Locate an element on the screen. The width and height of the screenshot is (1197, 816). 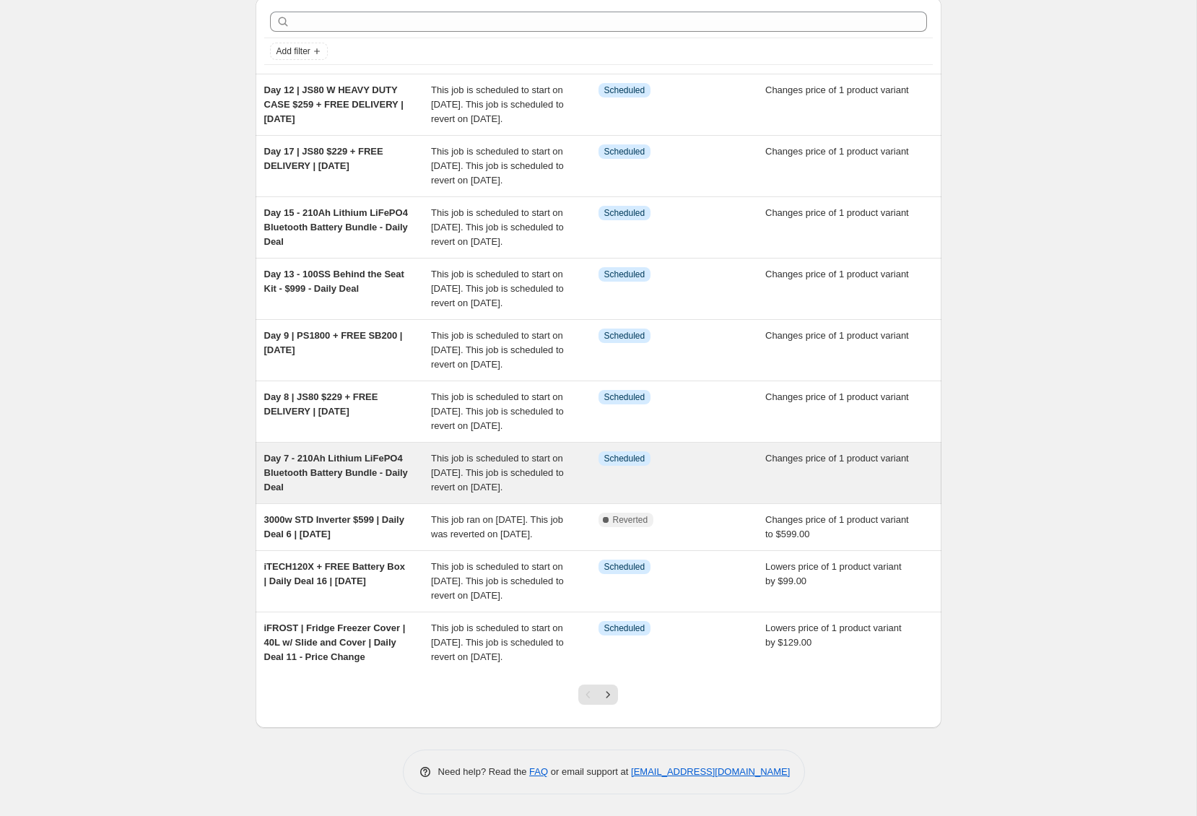
a: FAQ is located at coordinates (538, 771).